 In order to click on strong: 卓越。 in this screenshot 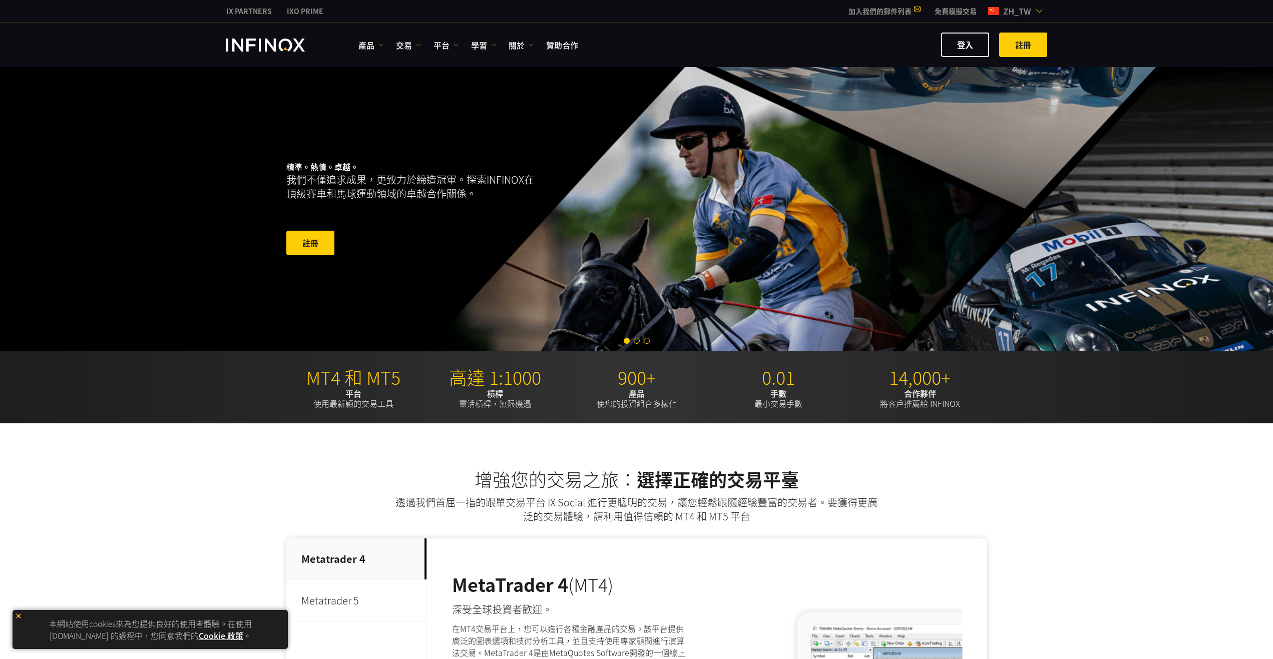, I will do `click(346, 167)`.